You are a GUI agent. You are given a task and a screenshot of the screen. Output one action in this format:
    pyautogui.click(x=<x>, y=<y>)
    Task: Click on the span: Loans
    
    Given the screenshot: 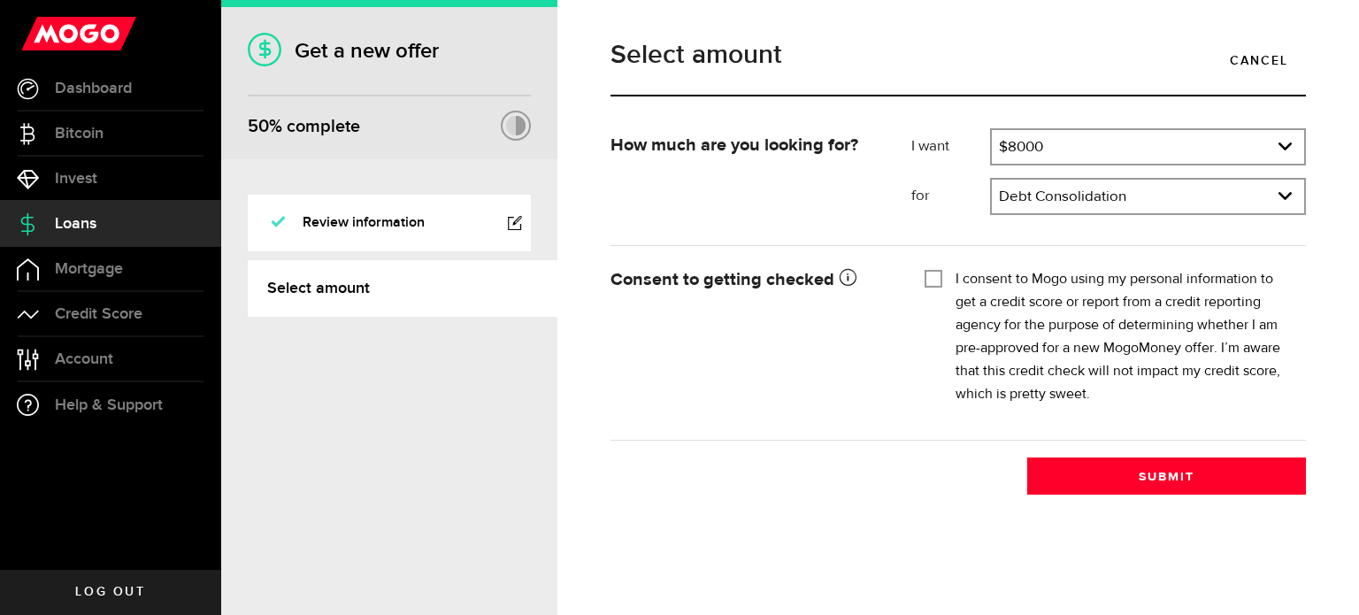 What is the action you would take?
    pyautogui.click(x=75, y=224)
    